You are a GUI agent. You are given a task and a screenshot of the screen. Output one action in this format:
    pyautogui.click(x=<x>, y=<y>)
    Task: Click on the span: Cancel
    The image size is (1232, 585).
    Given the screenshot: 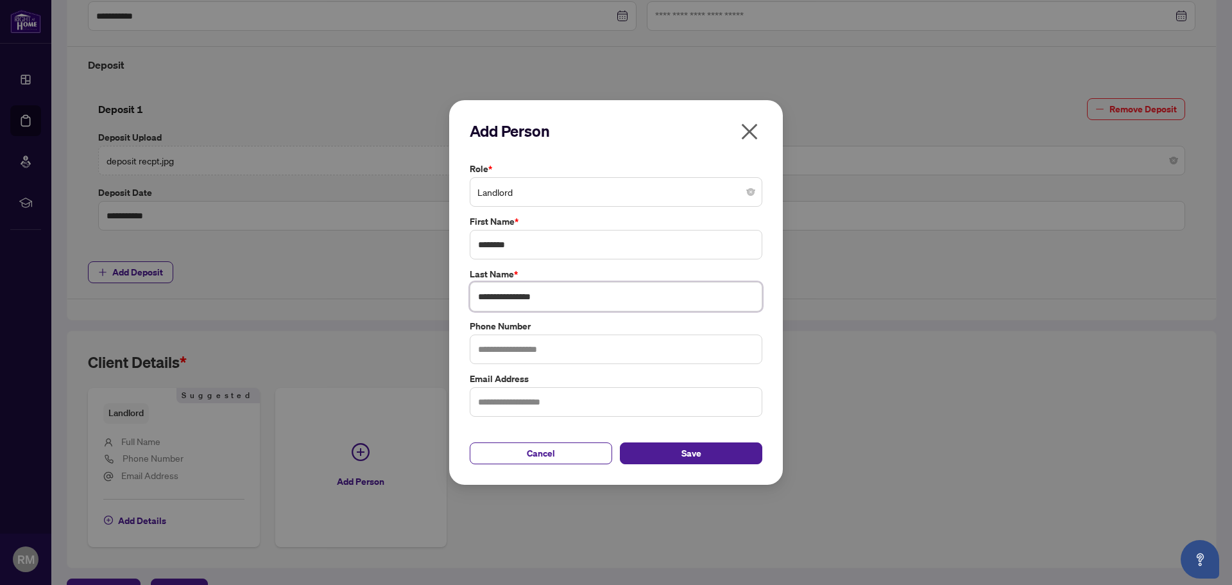 What is the action you would take?
    pyautogui.click(x=541, y=453)
    